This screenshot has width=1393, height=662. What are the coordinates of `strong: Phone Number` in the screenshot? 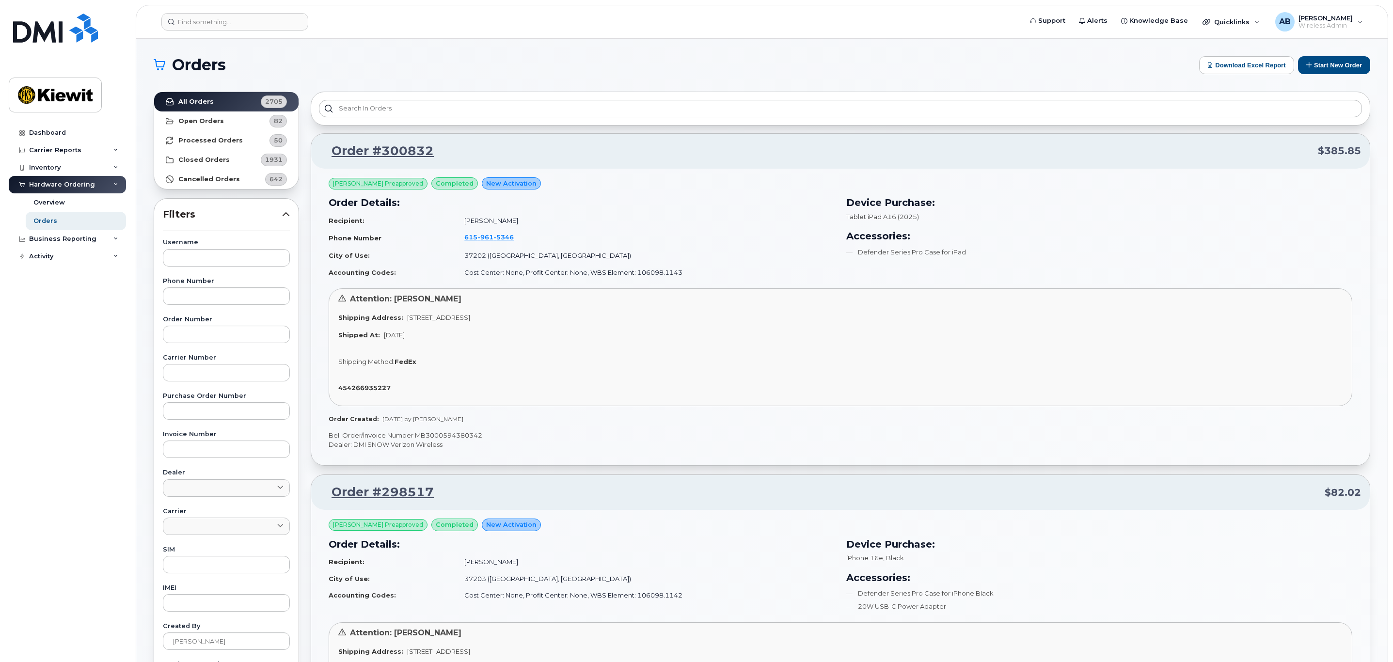 It's located at (355, 238).